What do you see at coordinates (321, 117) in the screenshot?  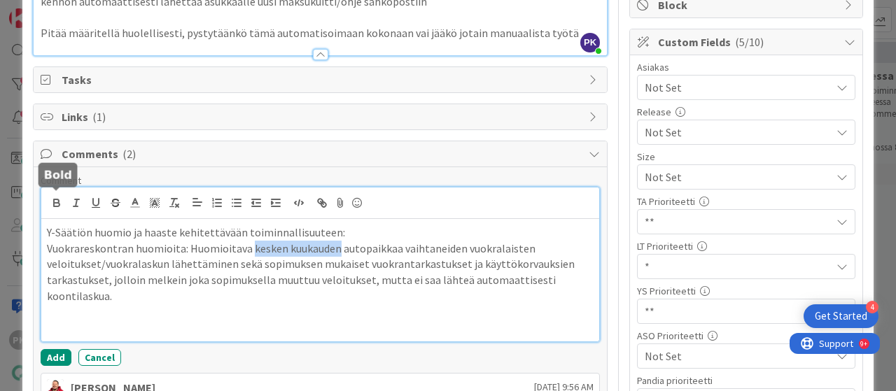 I see `span: Links` at bounding box center [321, 117].